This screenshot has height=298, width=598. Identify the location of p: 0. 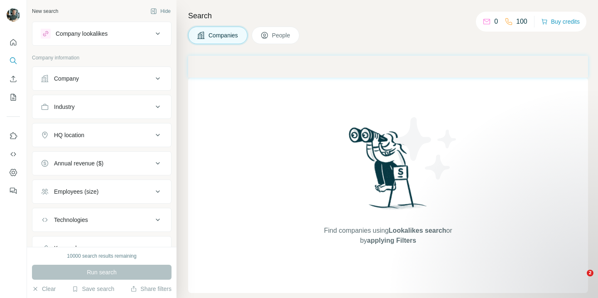
(495, 22).